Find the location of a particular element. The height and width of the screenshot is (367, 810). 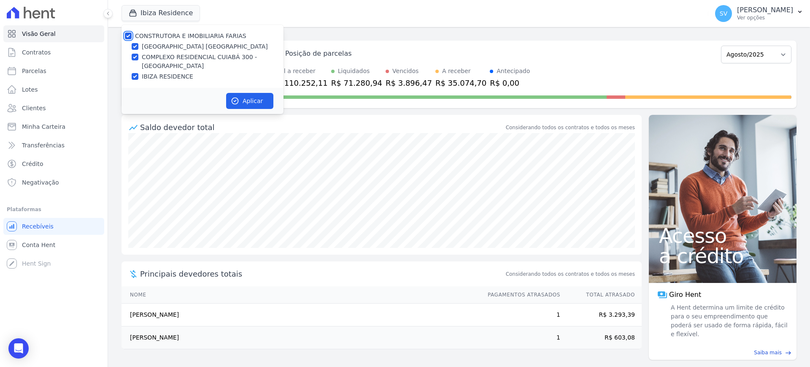

a: Recebíveis is located at coordinates (54, 226).